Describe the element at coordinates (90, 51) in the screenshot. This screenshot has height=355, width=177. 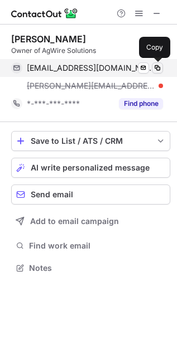
I see `div: Owner of AgWire Solutions` at that location.